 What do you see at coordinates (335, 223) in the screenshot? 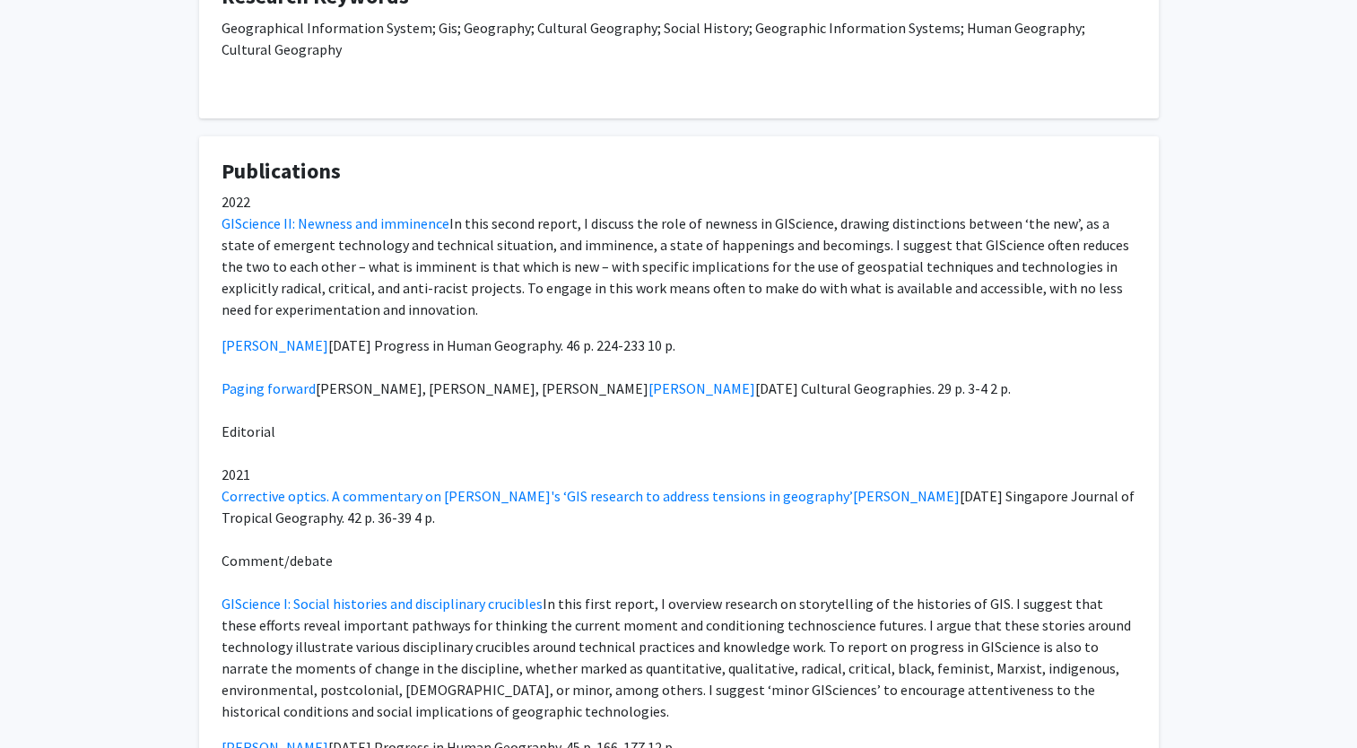
I see `a: GIScience II: Newness and imminence` at bounding box center [335, 223].